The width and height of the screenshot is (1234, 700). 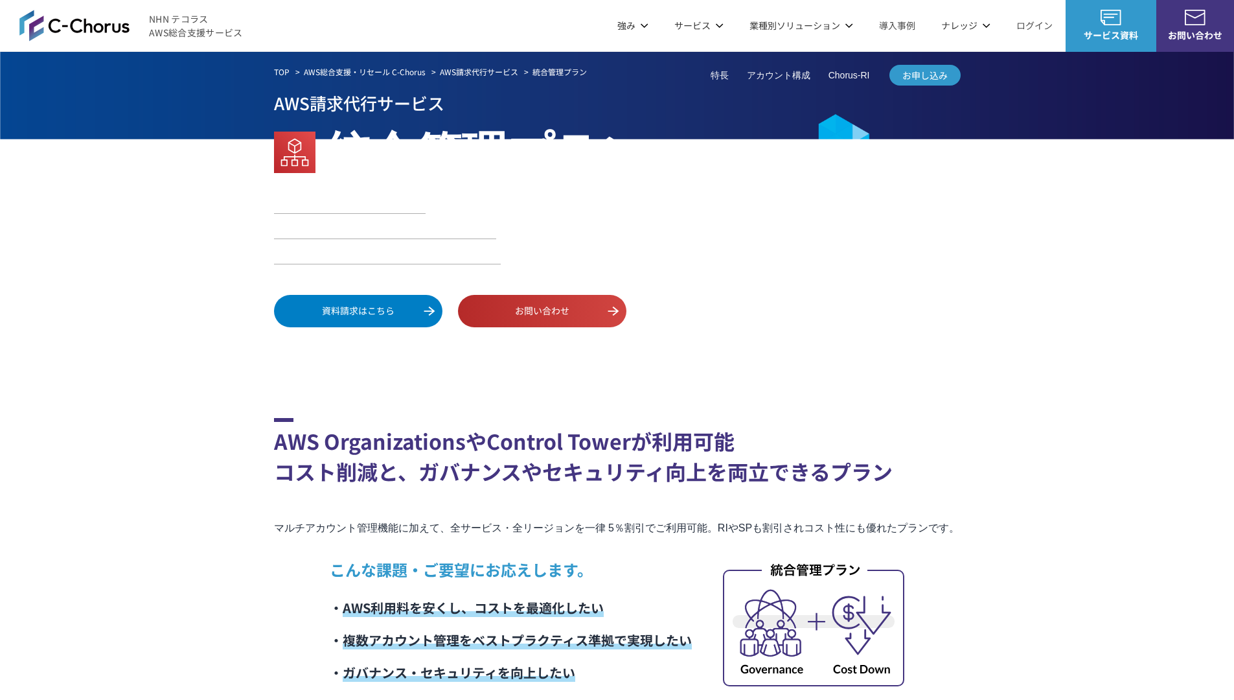 I want to click on span: お問い合わせ, so click(x=1196, y=35).